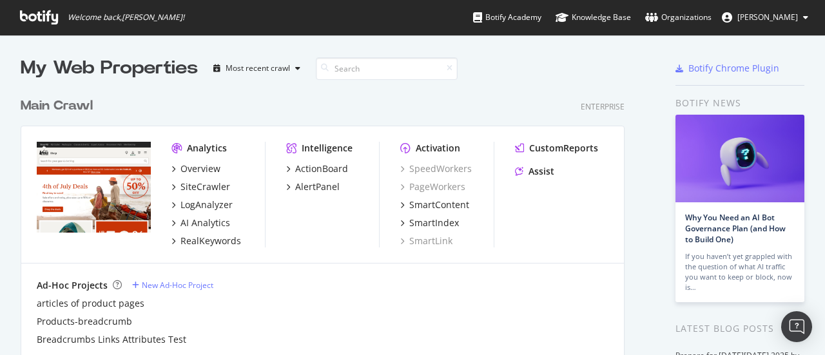  What do you see at coordinates (439, 205) in the screenshot?
I see `div: SmartContent` at bounding box center [439, 205].